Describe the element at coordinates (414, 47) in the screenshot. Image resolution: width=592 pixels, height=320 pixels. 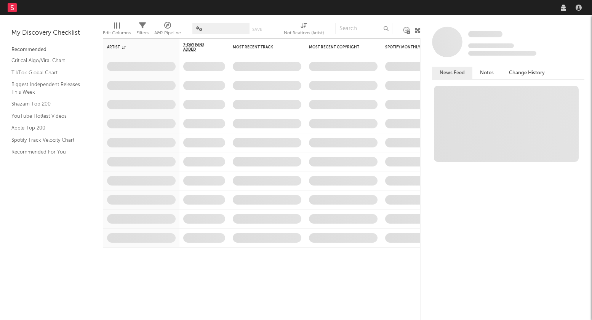
I see `div: Spotify Monthly Listeners` at that location.